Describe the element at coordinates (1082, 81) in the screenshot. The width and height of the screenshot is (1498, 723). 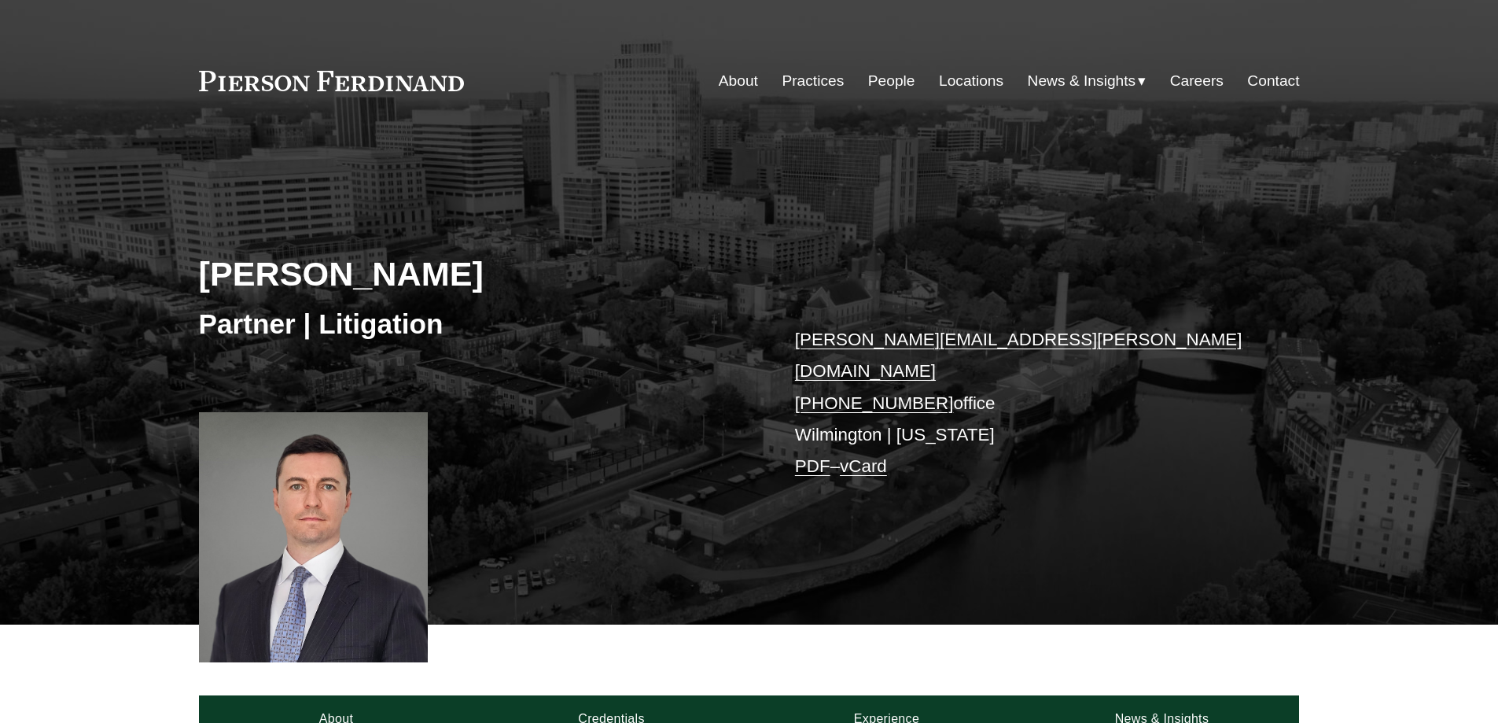
I see `span: News & Insights` at that location.